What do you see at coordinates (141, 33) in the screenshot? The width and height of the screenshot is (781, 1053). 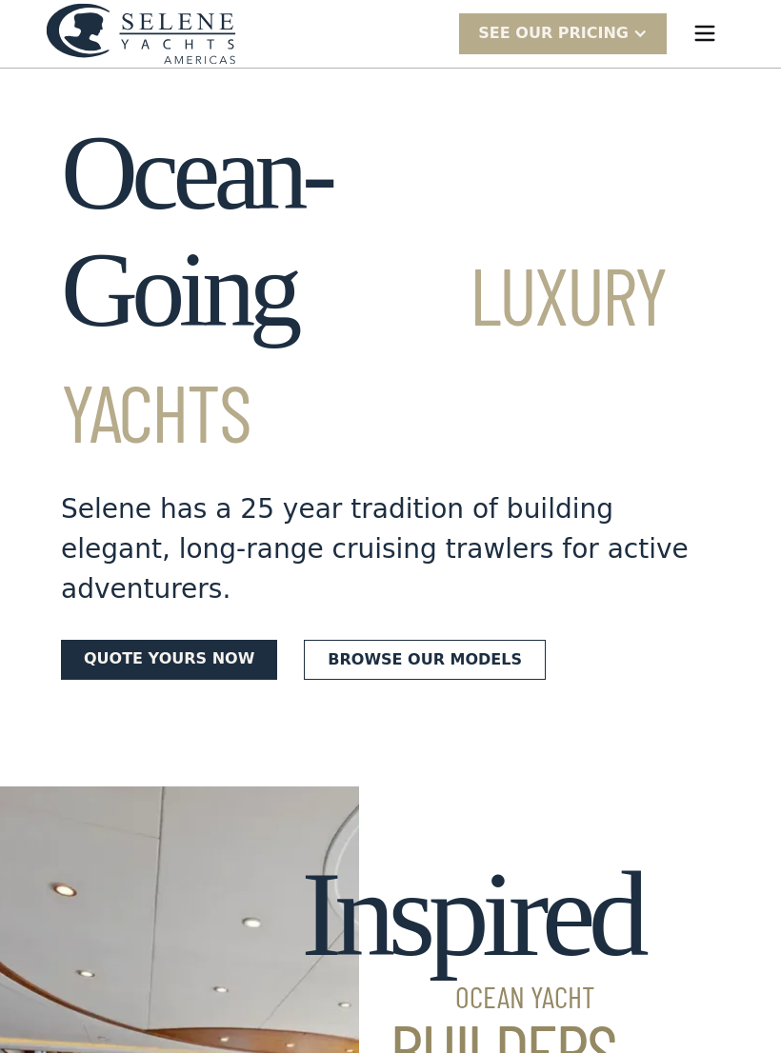 I see `a: home` at bounding box center [141, 33].